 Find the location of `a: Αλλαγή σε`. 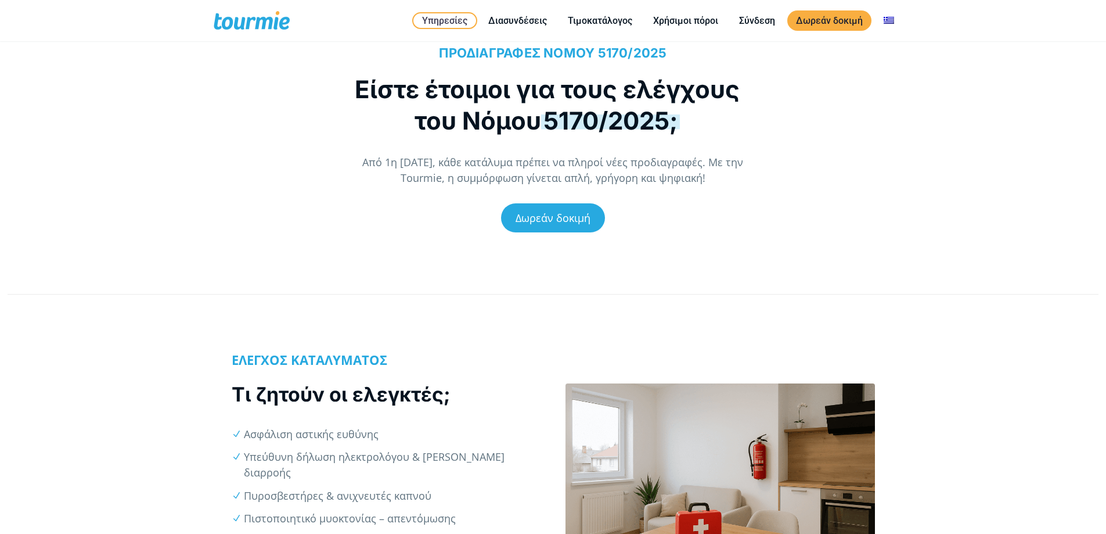

a: Αλλαγή σε is located at coordinates (889, 20).